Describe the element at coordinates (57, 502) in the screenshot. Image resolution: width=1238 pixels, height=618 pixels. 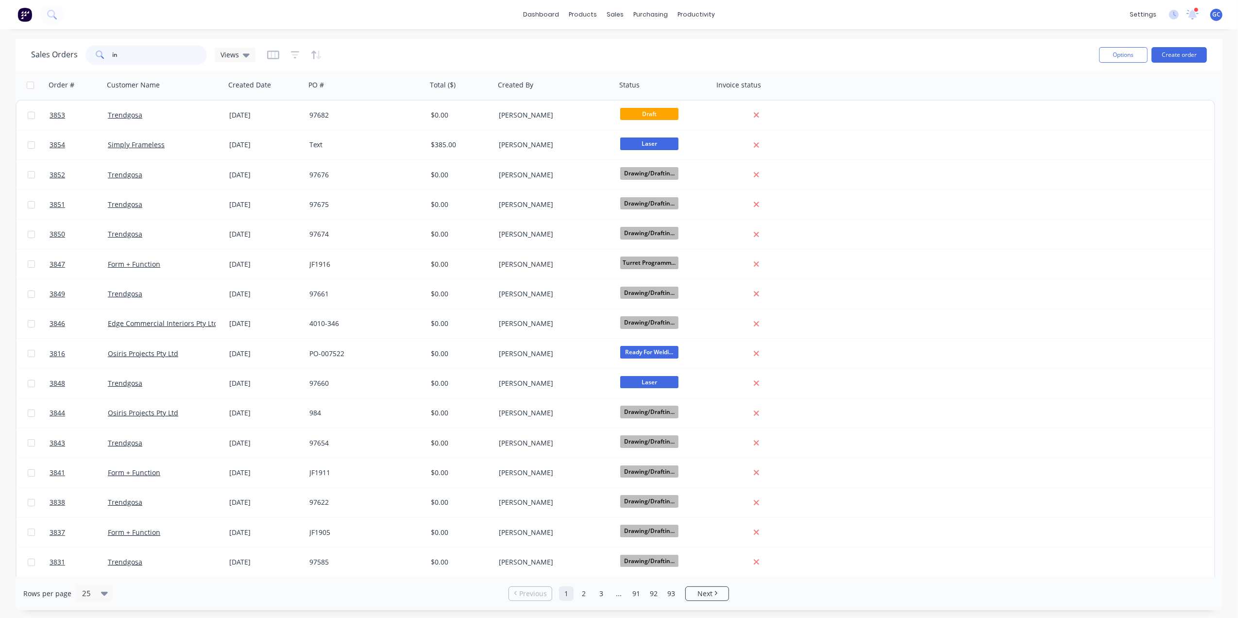
I see `span: 3838` at that location.